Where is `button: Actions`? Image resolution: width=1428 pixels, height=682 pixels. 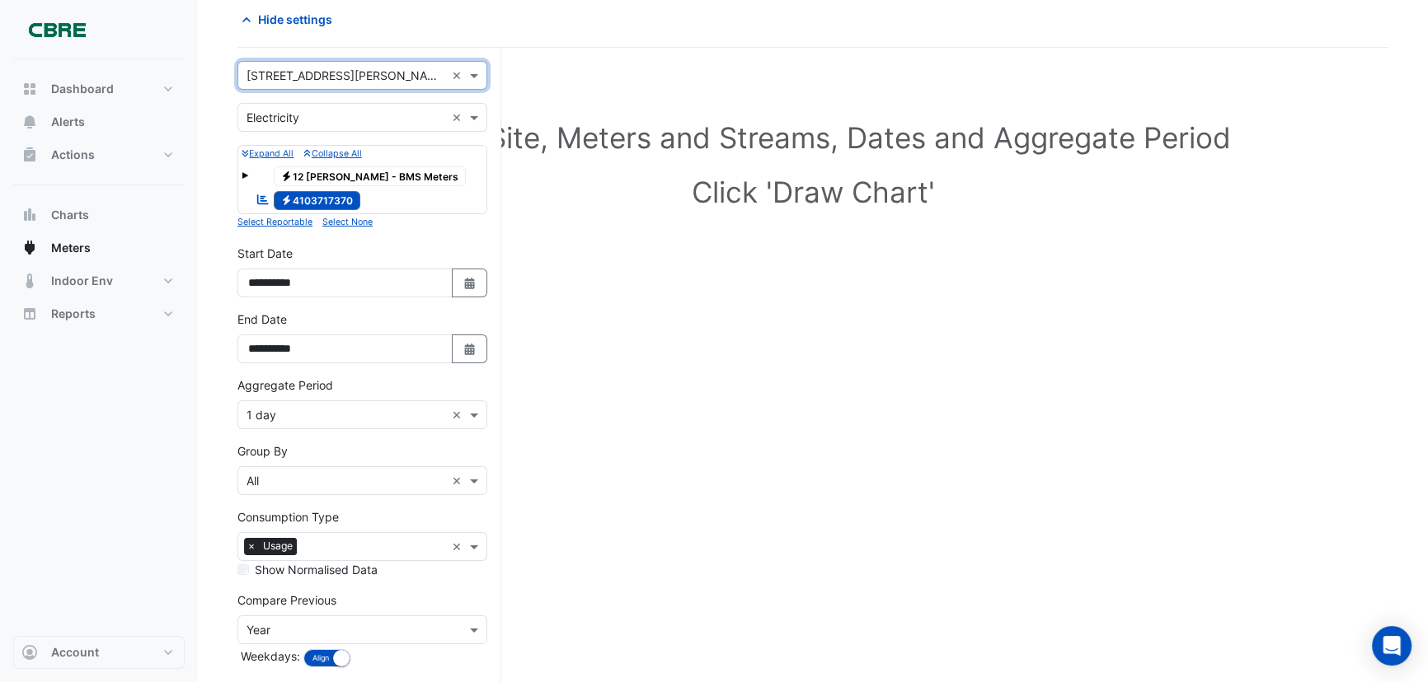
button: Actions is located at coordinates (99, 155).